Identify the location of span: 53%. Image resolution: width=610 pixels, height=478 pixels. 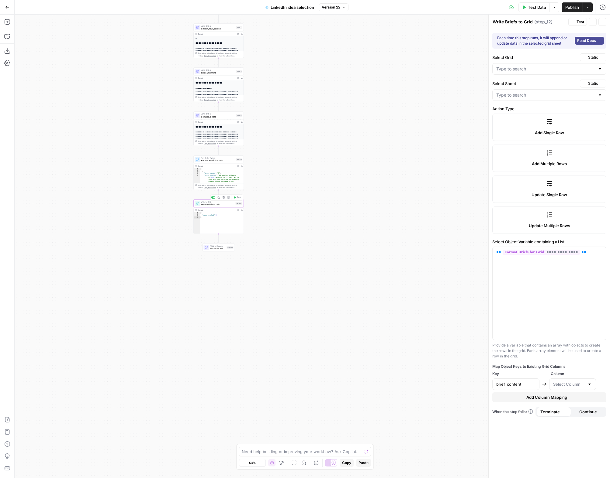
(252, 463).